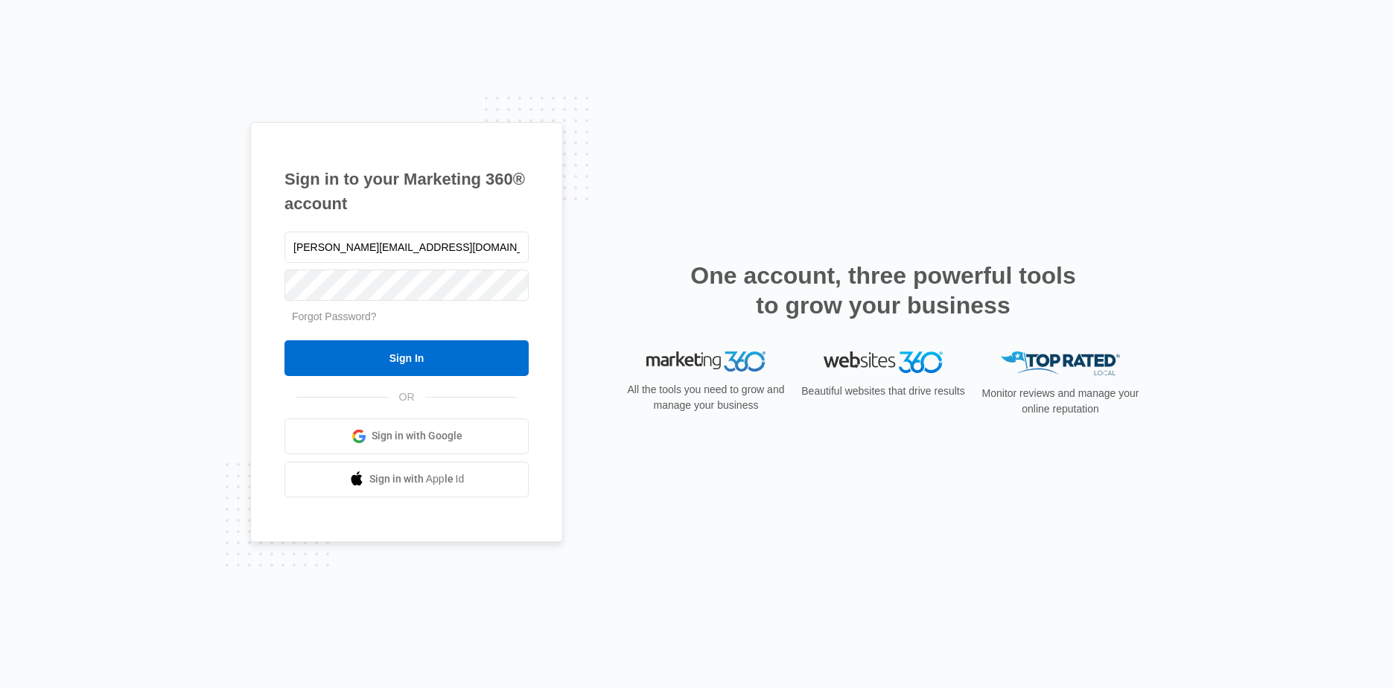 The height and width of the screenshot is (688, 1394). Describe the element at coordinates (706, 362) in the screenshot. I see `img: Marketing 360` at that location.